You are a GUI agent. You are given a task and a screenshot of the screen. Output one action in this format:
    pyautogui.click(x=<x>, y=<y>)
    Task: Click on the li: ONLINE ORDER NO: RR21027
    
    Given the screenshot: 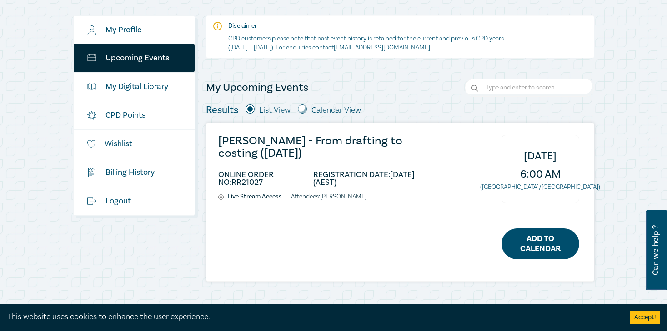 What is the action you would take?
    pyautogui.click(x=265, y=179)
    